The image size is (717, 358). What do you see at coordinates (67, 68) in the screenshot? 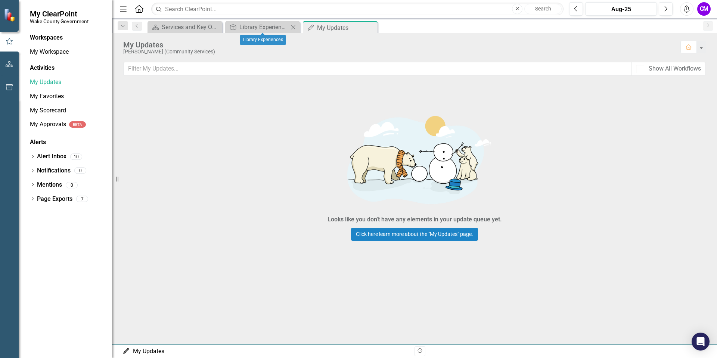
I see `div: Activities` at bounding box center [67, 68].